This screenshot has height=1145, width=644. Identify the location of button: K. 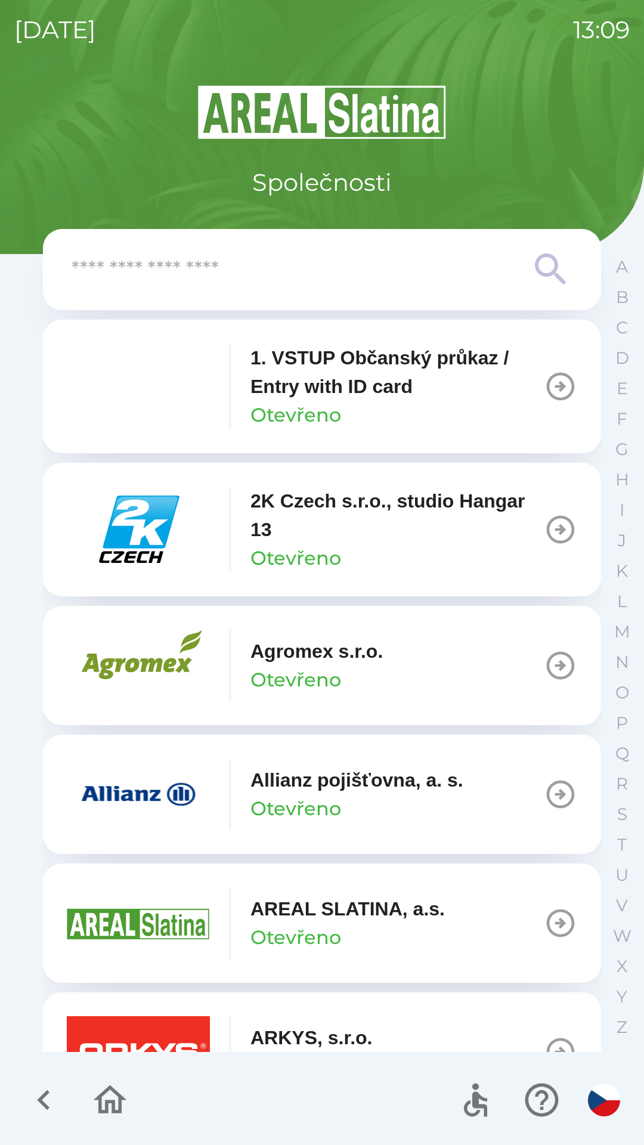
(622, 571).